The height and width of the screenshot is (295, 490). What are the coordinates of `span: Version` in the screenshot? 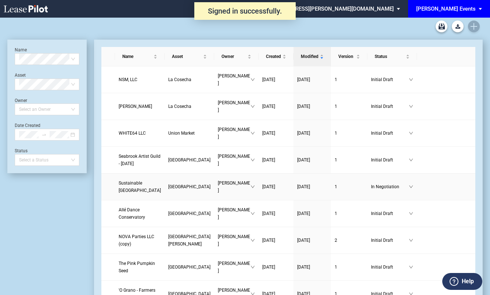 It's located at (346, 57).